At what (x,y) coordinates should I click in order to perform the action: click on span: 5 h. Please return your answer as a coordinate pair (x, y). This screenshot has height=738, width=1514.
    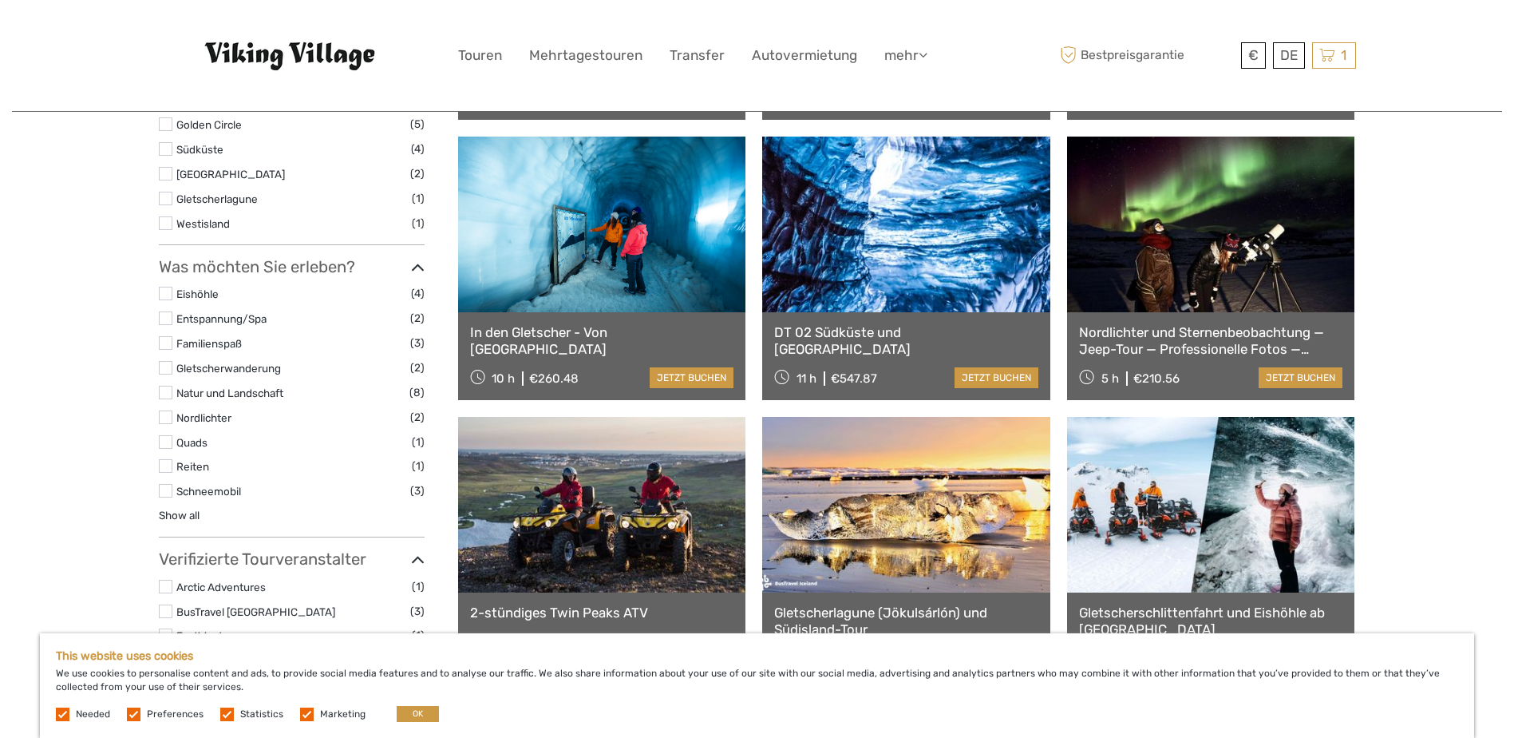
    Looking at the image, I should click on (1110, 378).